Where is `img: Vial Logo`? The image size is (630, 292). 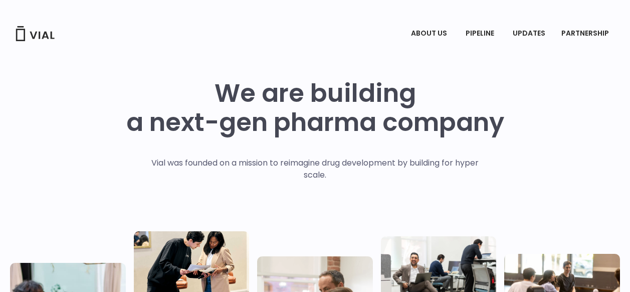
img: Vial Logo is located at coordinates (35, 34).